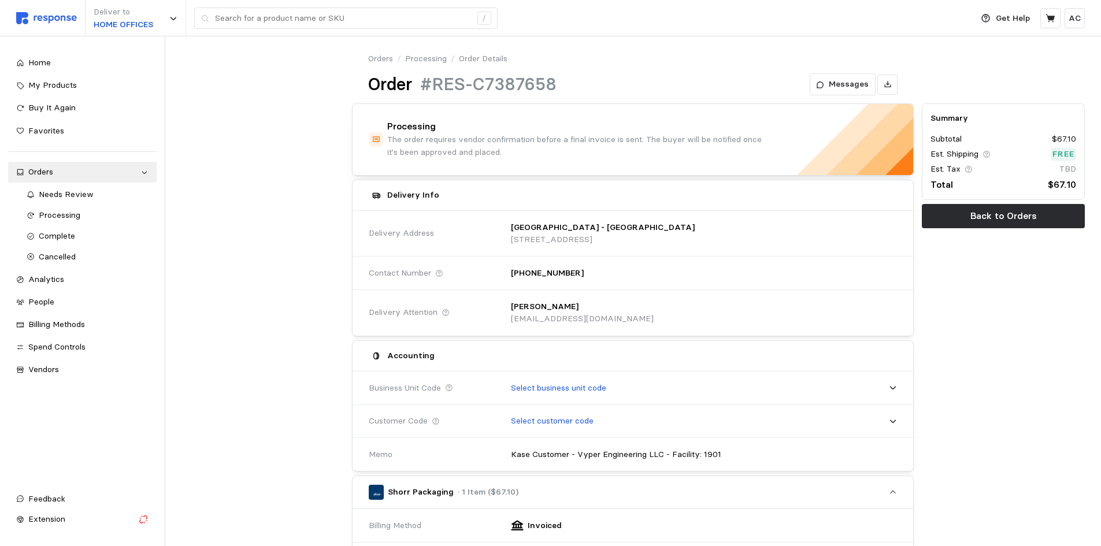 The width and height of the screenshot is (1101, 546). What do you see at coordinates (843, 84) in the screenshot?
I see `button: Messages` at bounding box center [843, 84].